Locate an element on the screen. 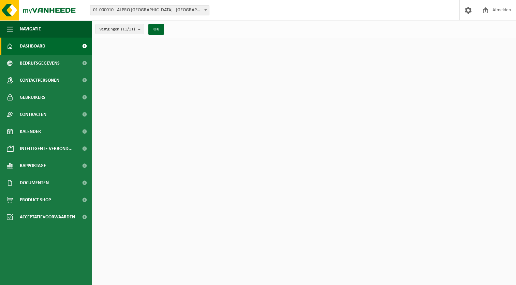  button: Vestigingen(11/11) is located at coordinates (120, 29).